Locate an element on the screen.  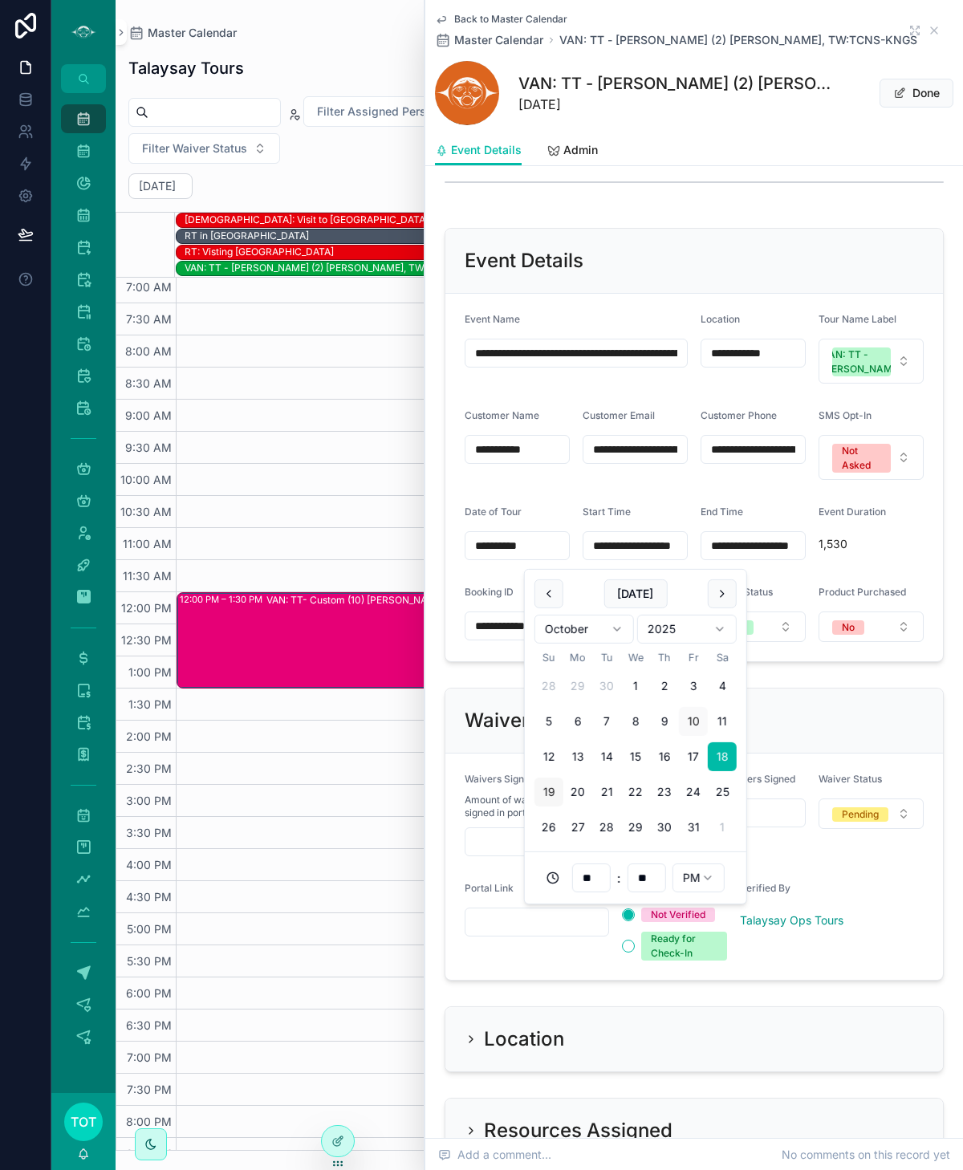
button: Monday, October 27th, 2025 is located at coordinates (578, 828).